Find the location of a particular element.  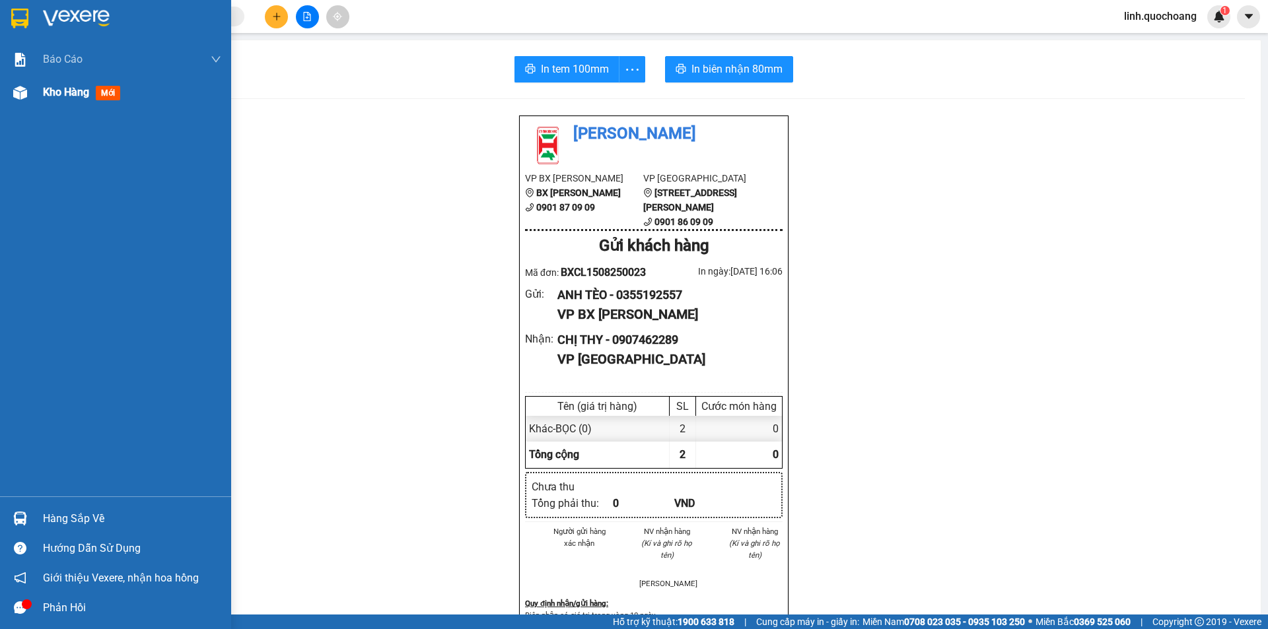

strong: 0708 023 035 - 0935 103 250 is located at coordinates (964, 622).